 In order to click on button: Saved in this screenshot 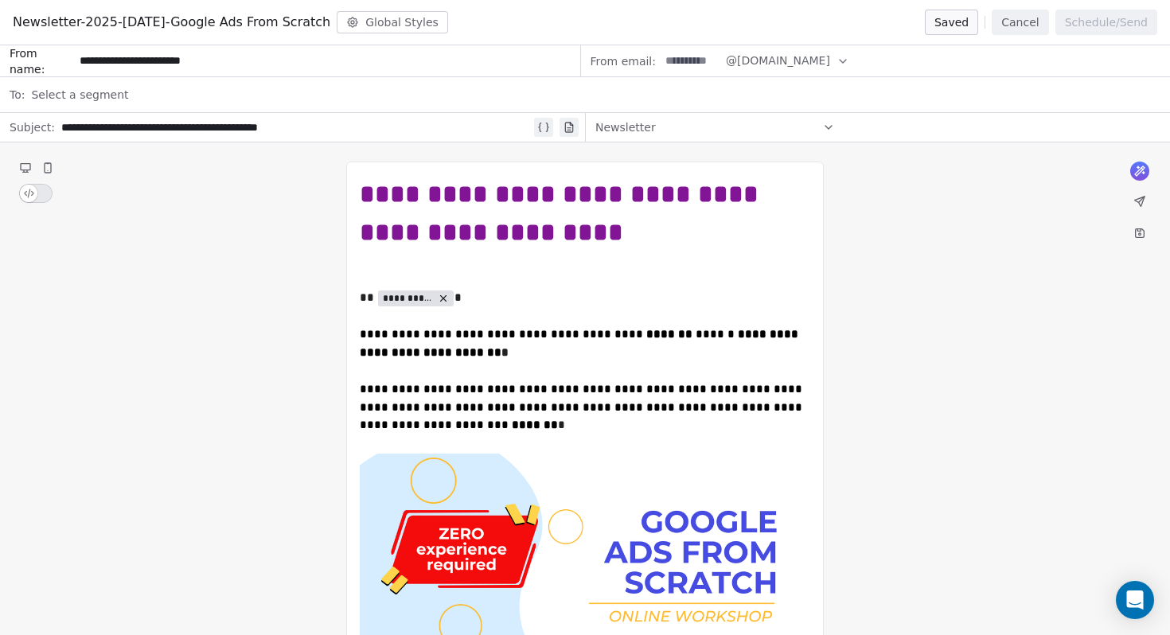, I will do `click(951, 22)`.